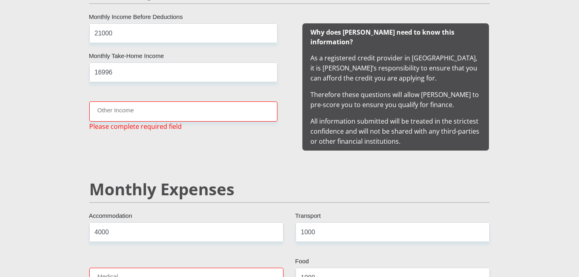 The width and height of the screenshot is (579, 277). Describe the element at coordinates (183, 33) in the screenshot. I see `input: Monthly Income Before Deductions` at that location.